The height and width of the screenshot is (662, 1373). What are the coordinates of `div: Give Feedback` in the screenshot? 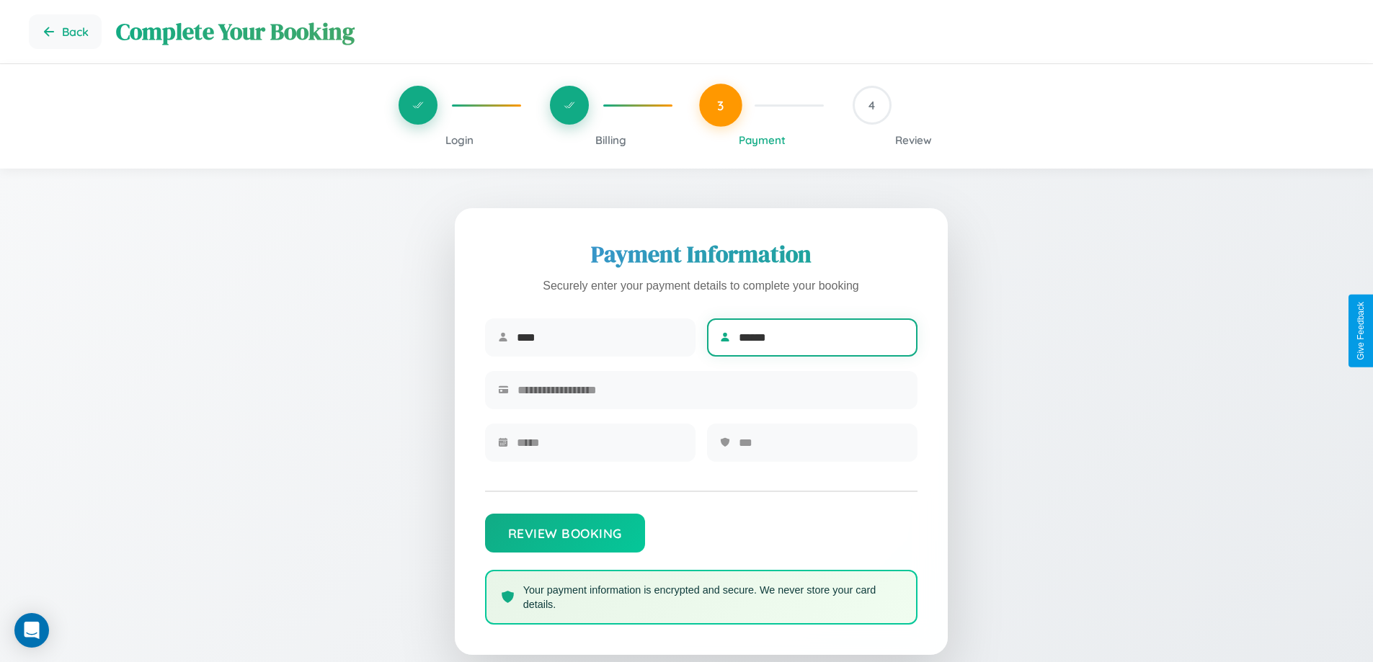 It's located at (1361, 331).